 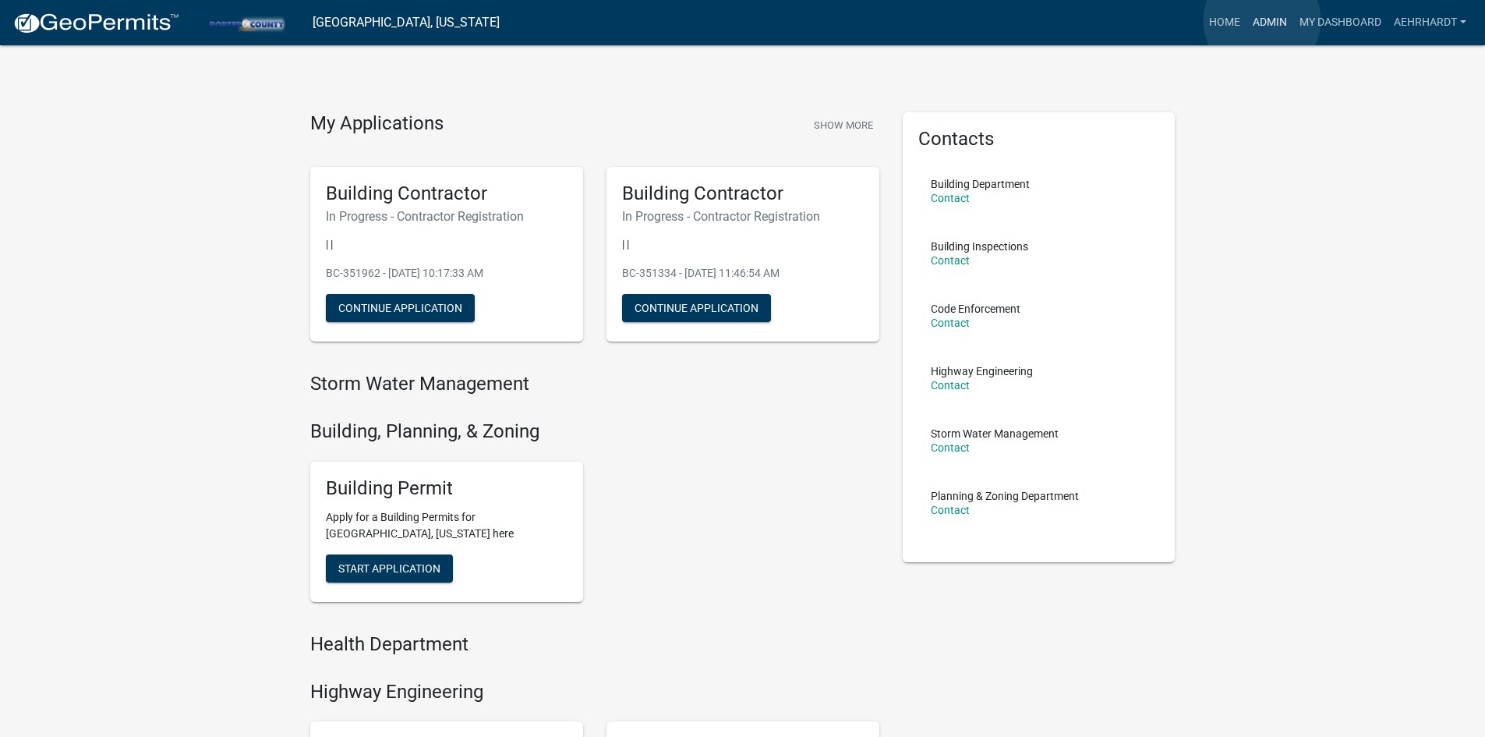 What do you see at coordinates (1270, 23) in the screenshot?
I see `a: Admin` at bounding box center [1270, 23].